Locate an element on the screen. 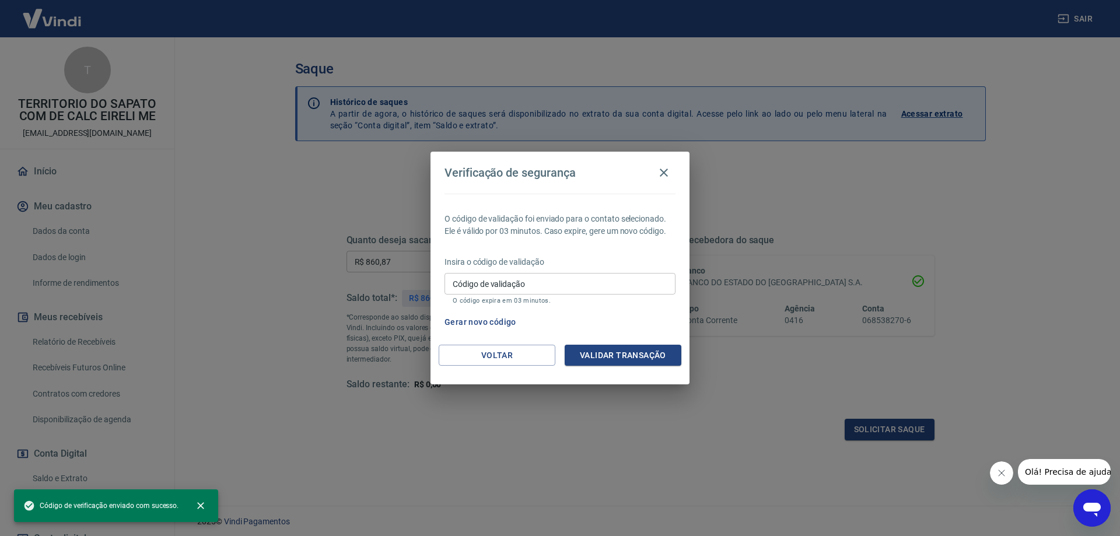 This screenshot has height=536, width=1120. span: Olá! Precisa de ajuda? is located at coordinates (53, 13).